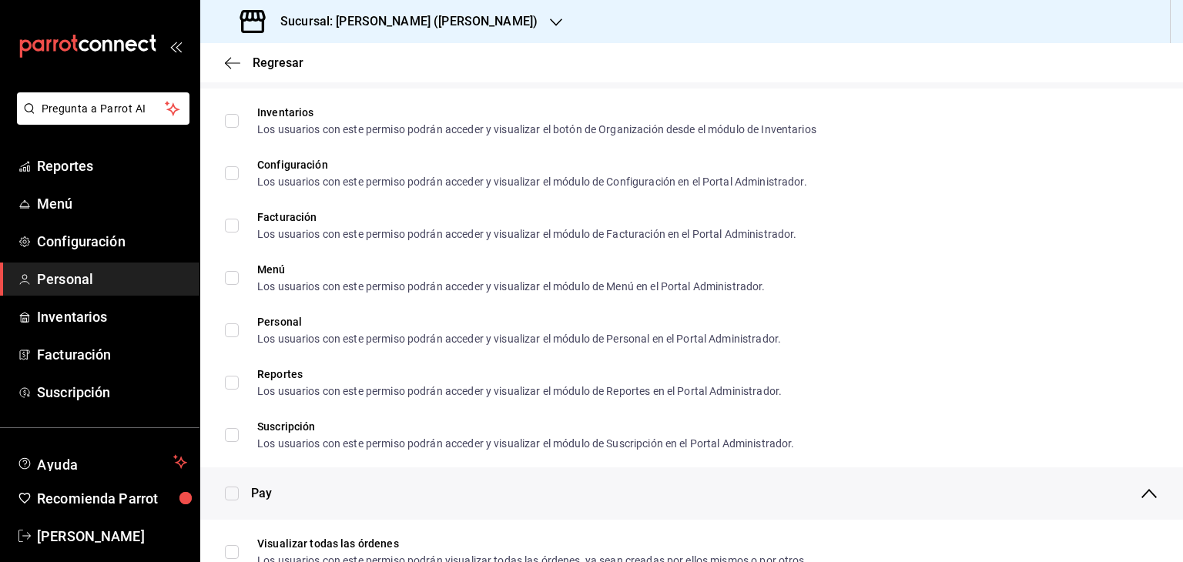 The height and width of the screenshot is (562, 1183). I want to click on button: Pregunta a Parrot AI, so click(103, 109).